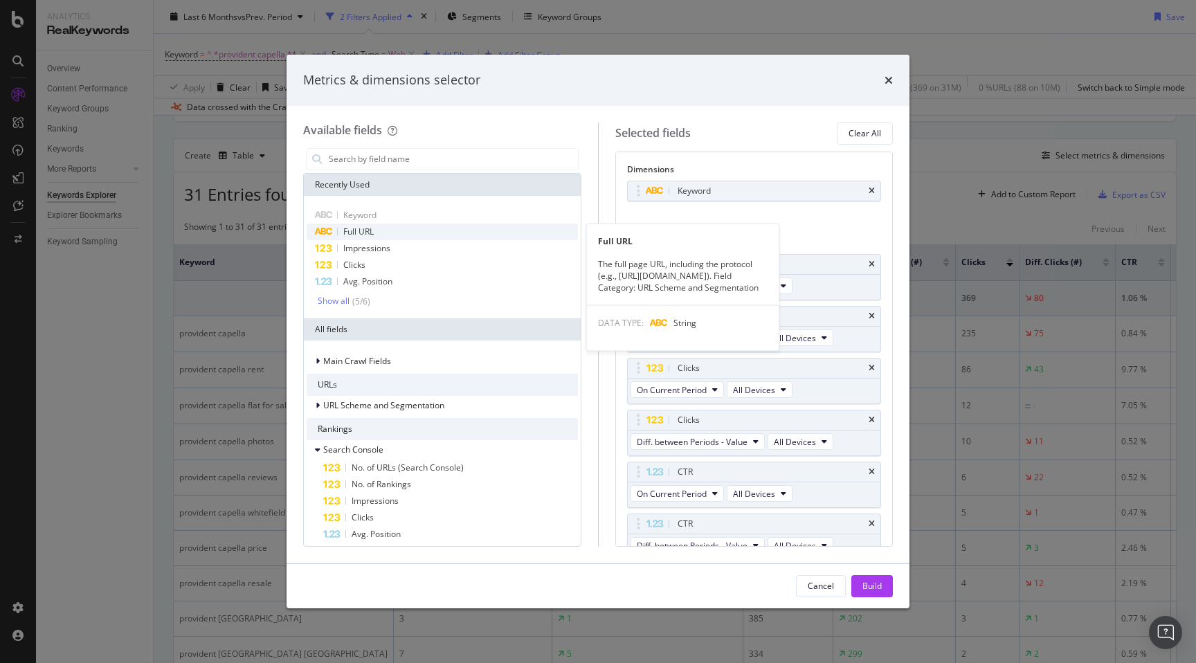 This screenshot has height=663, width=1196. Describe the element at coordinates (453, 159) in the screenshot. I see `input: Search by field name` at that location.